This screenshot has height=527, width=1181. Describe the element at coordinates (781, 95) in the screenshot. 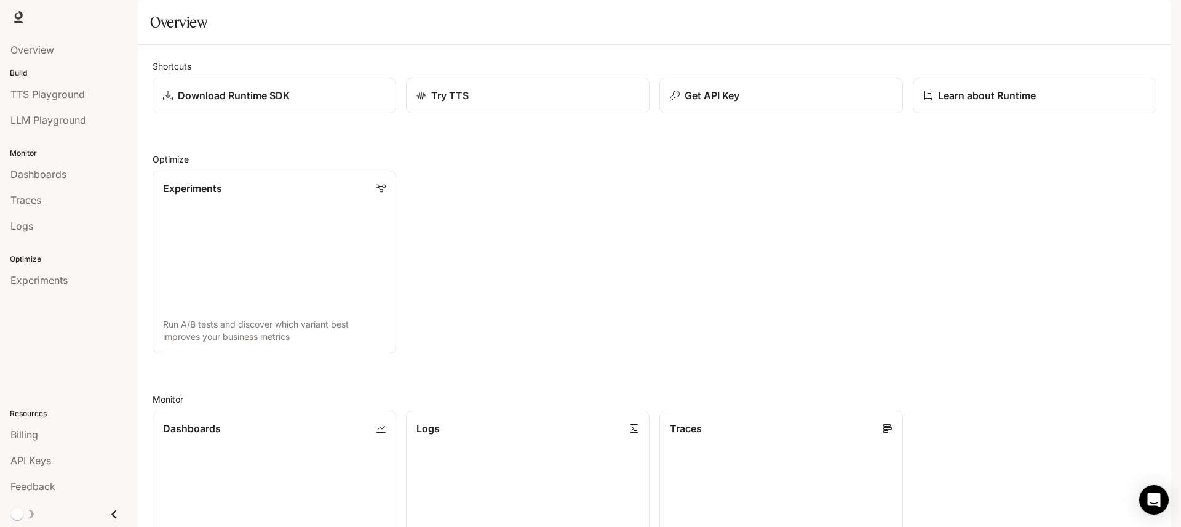

I see `button: Get API Key` at that location.